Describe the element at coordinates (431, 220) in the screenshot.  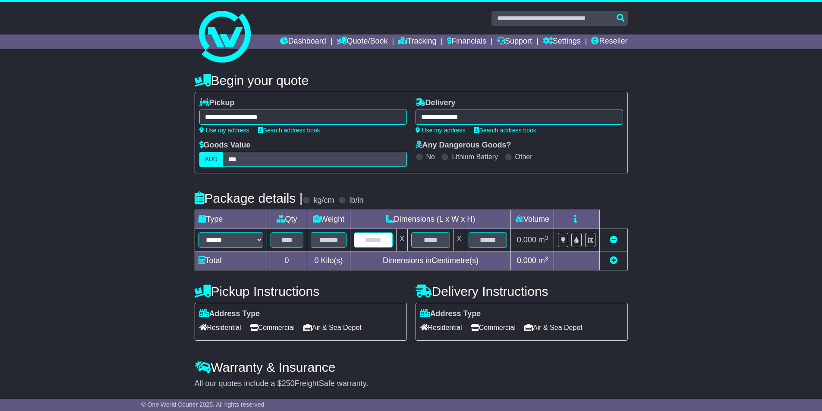
I see `td: Dimensions (L x W x H)` at that location.